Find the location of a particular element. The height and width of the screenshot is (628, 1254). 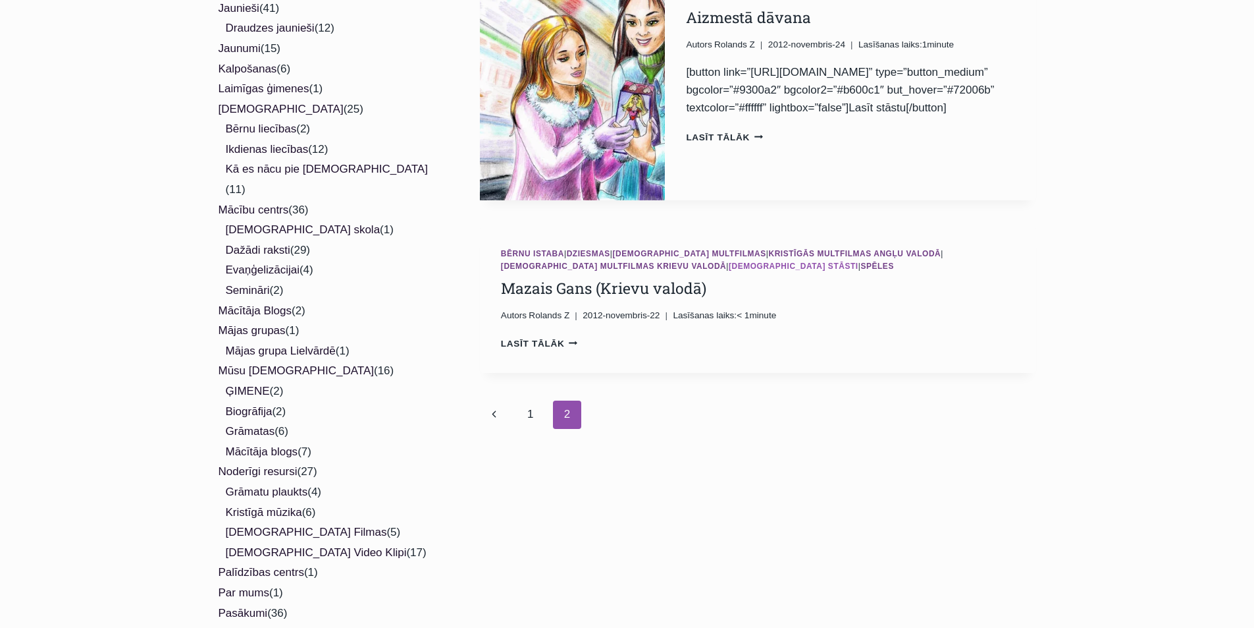

a: Mācītāja blogs is located at coordinates (262, 451).